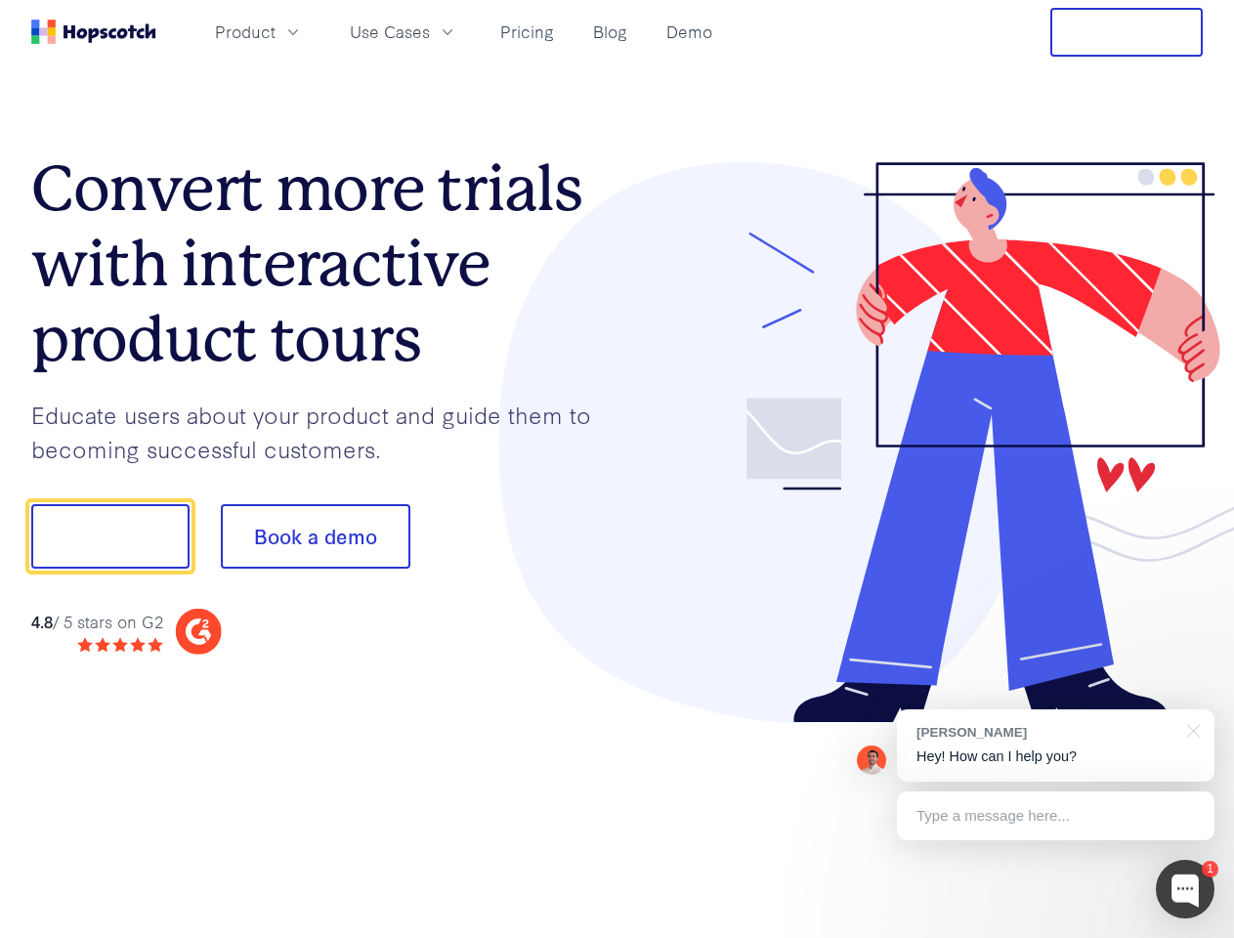  What do you see at coordinates (42, 621) in the screenshot?
I see `strong: 4.8` at bounding box center [42, 621].